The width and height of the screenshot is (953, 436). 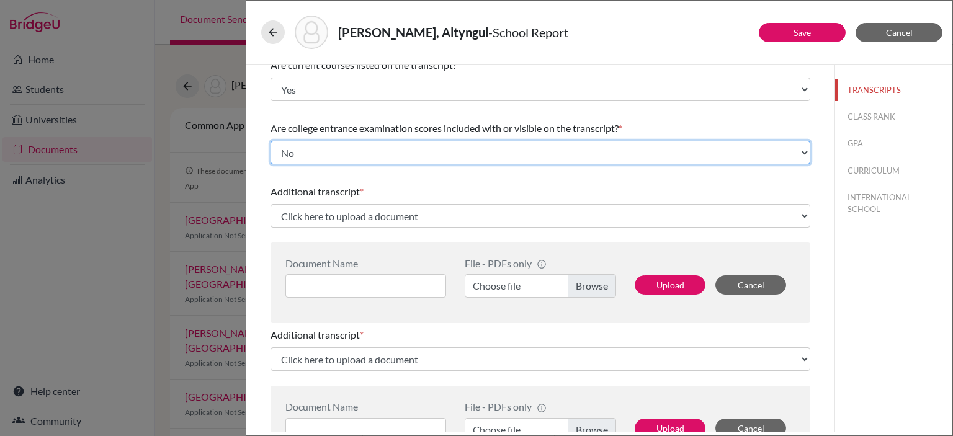 What do you see at coordinates (893, 203) in the screenshot?
I see `button: INTERNATIONAL SCHOOL` at bounding box center [893, 203].